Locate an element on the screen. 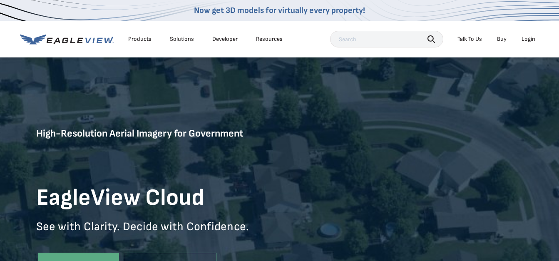 The image size is (559, 261). div: Solutions is located at coordinates (182, 39).